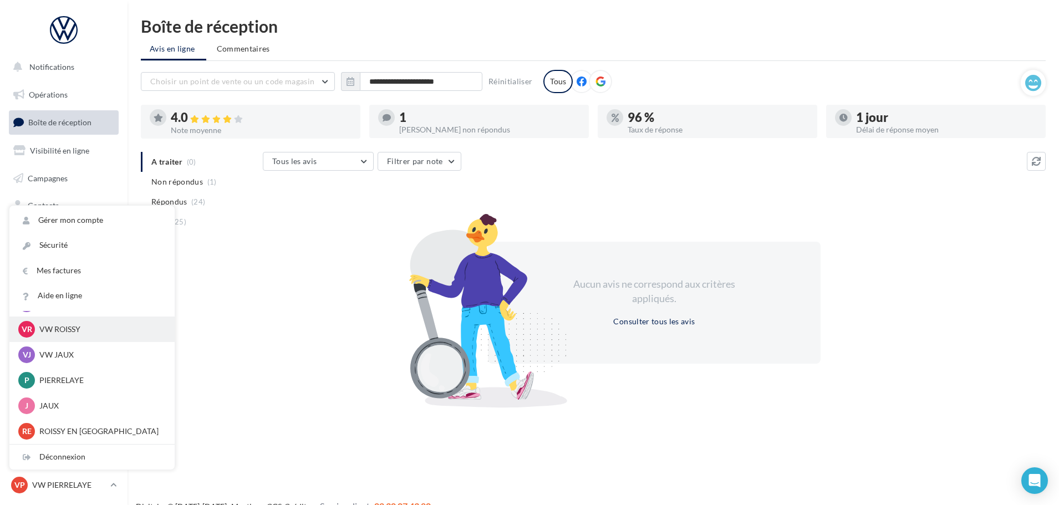 The width and height of the screenshot is (1059, 505). What do you see at coordinates (48, 94) in the screenshot?
I see `span: Opérations` at bounding box center [48, 94].